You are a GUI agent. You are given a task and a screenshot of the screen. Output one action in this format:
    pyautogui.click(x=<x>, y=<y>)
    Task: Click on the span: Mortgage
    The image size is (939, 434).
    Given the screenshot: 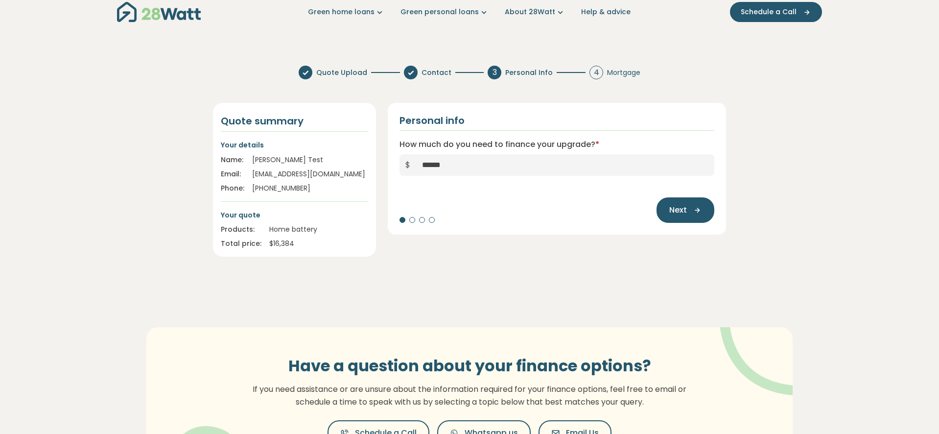 What is the action you would take?
    pyautogui.click(x=624, y=72)
    